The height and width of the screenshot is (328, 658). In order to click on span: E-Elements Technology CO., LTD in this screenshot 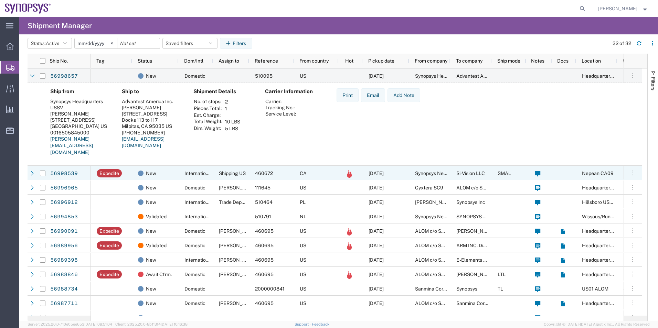, I will do `click(492, 260)`.